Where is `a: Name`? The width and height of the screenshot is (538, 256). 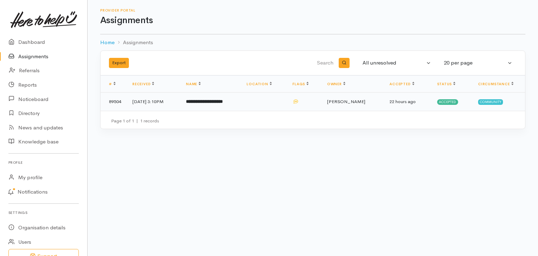
a: Name is located at coordinates (193, 84).